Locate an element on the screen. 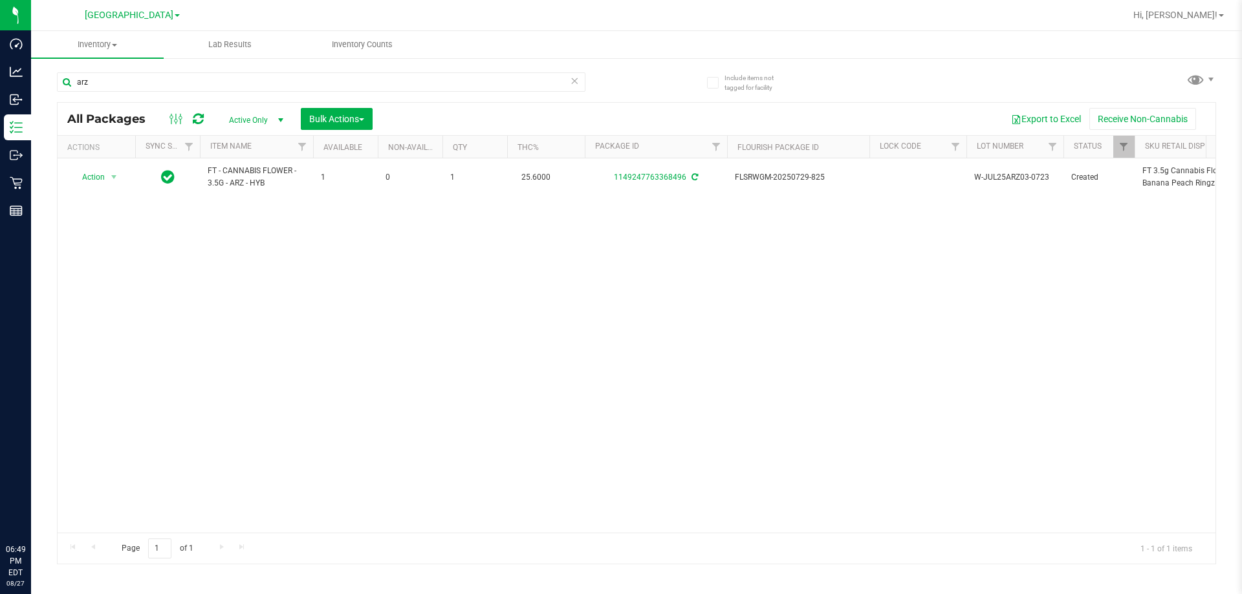  a: Flourish Package ID is located at coordinates (778, 147).